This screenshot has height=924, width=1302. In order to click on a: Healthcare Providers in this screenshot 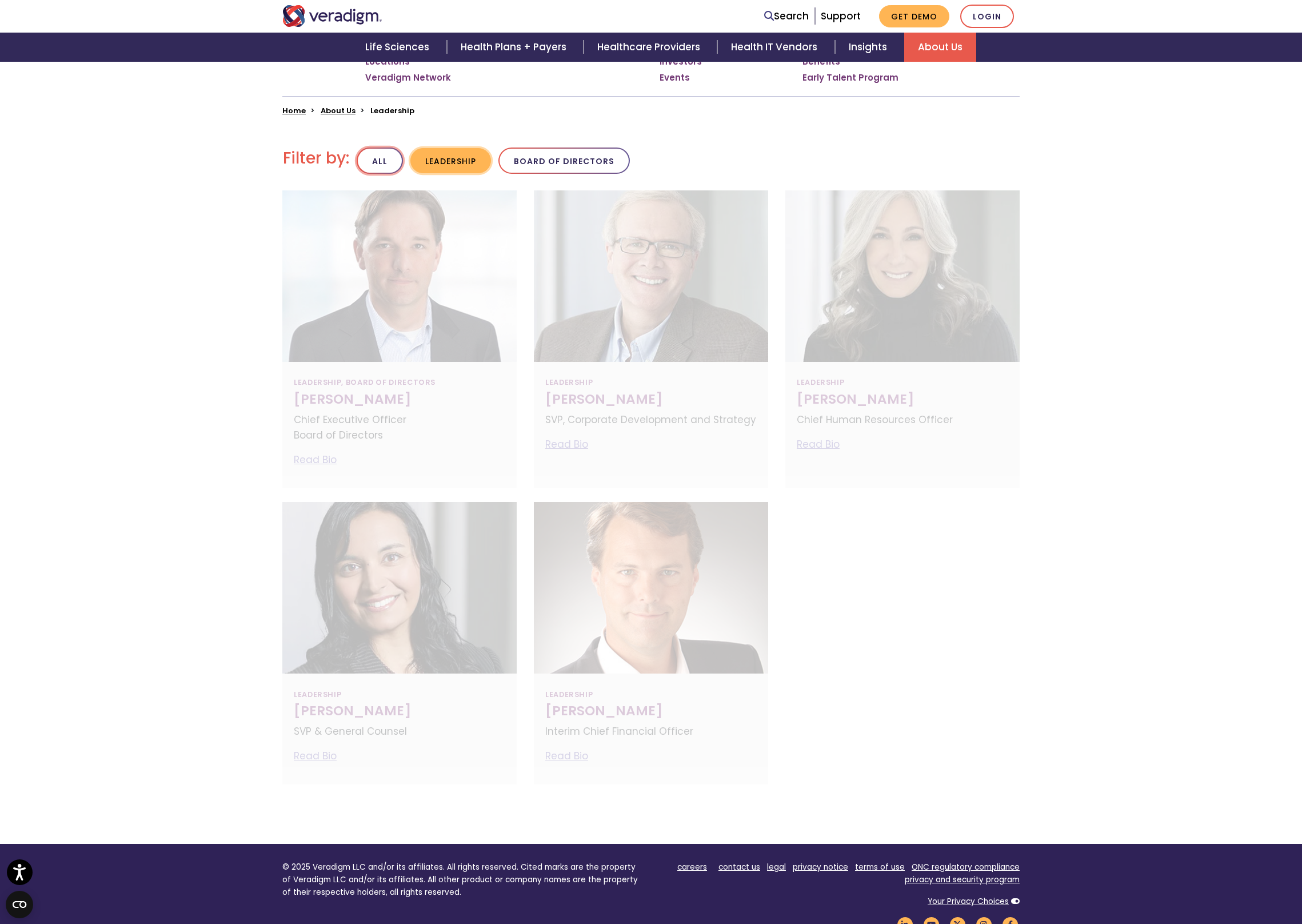, I will do `click(650, 47)`.